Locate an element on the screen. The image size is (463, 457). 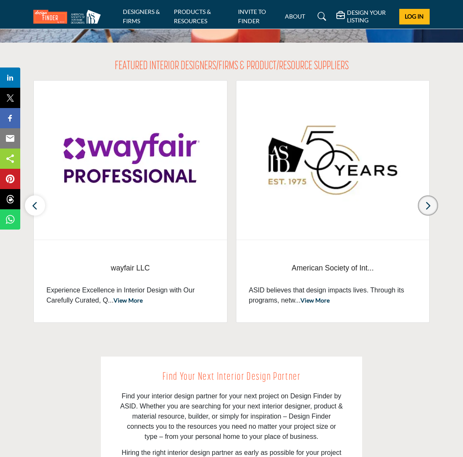
a: Search is located at coordinates (321, 16).